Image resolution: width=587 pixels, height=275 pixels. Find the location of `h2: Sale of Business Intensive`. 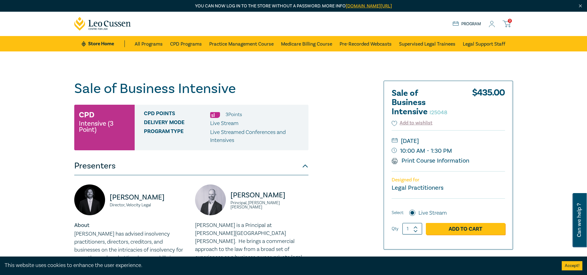

h2: Sale of Business Intensive is located at coordinates (425, 103).